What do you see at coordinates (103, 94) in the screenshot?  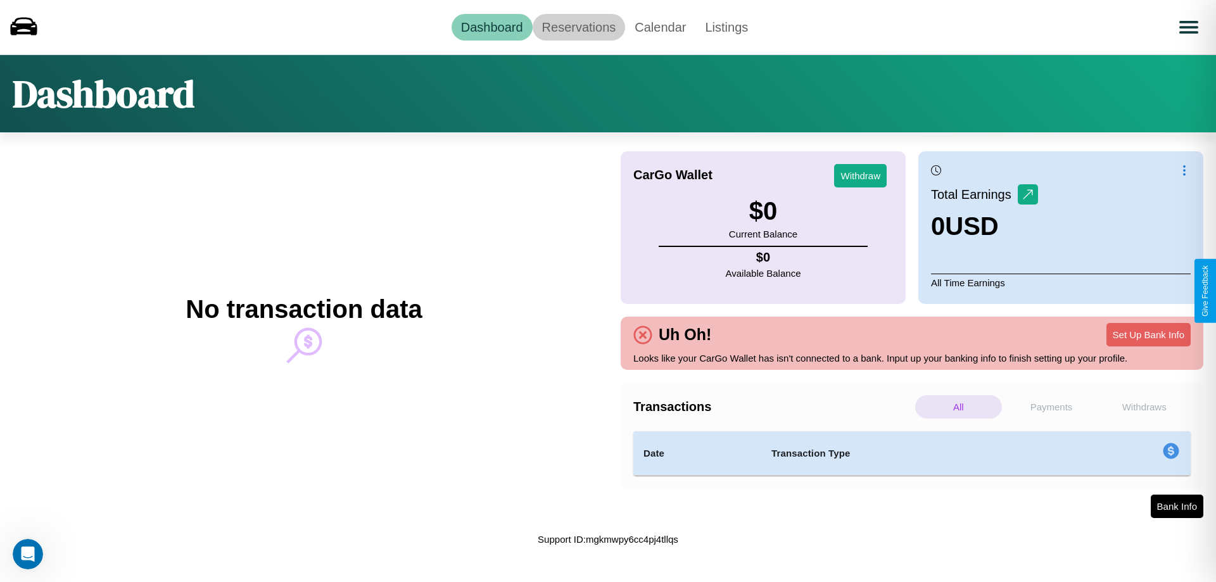 I see `h1: Dashboard` at bounding box center [103, 94].